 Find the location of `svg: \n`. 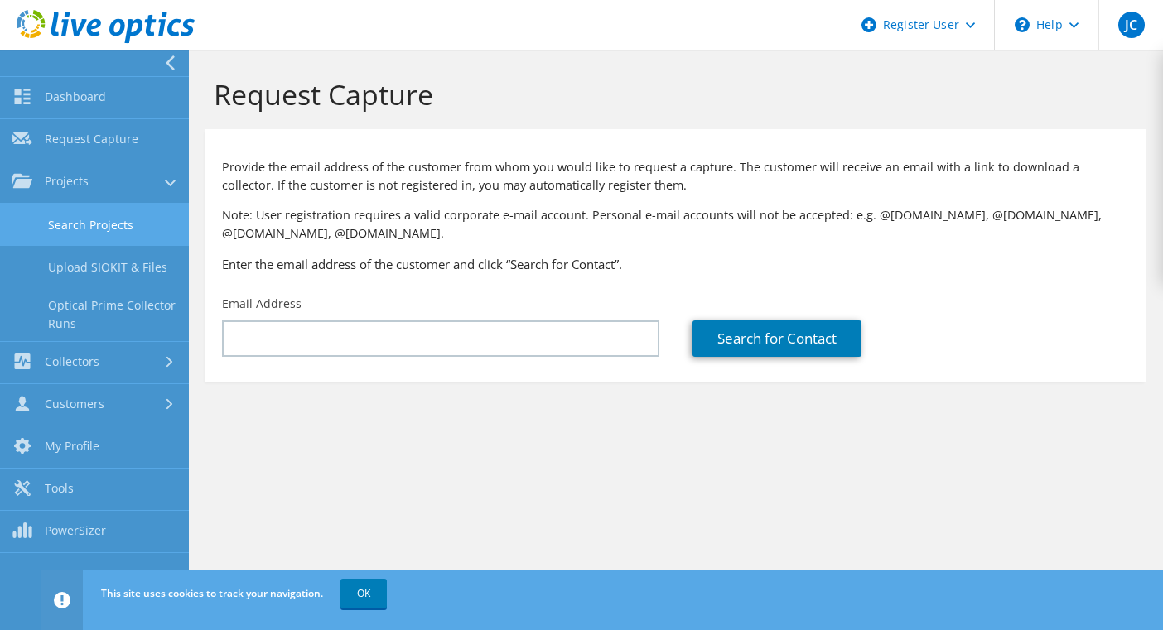

svg: \n is located at coordinates (1022, 25).